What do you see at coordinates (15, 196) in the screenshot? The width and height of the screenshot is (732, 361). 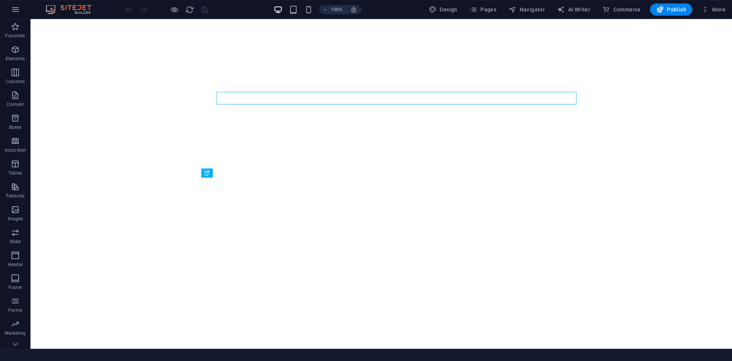 I see `p: Features` at bounding box center [15, 196].